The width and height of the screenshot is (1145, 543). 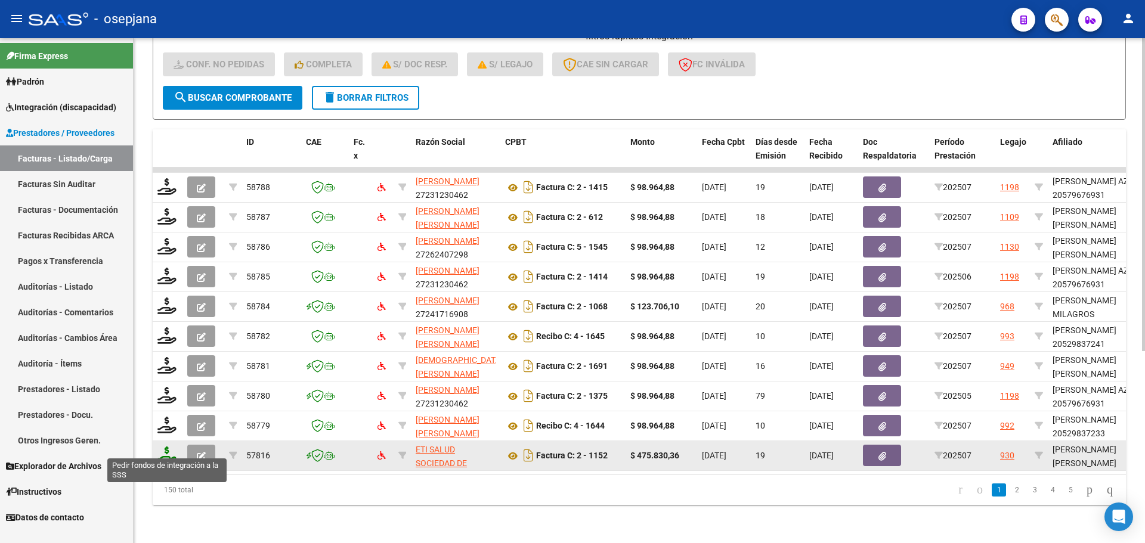 I want to click on datatable-header-cell: Doc Respaldatoria, so click(x=894, y=156).